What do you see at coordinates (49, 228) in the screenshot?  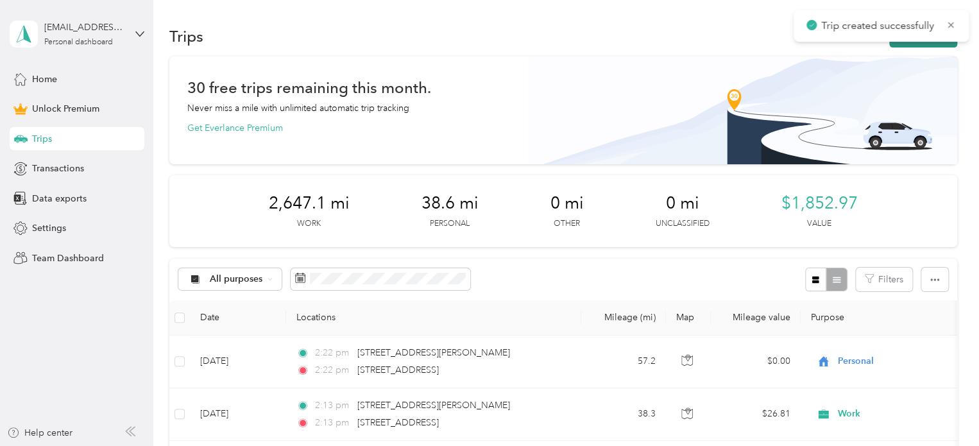 I see `span: Settings` at bounding box center [49, 228].